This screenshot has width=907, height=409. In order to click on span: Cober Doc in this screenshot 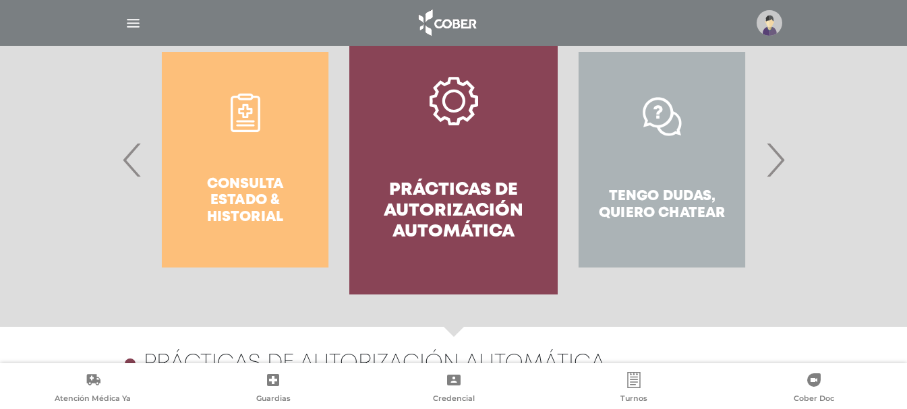, I will do `click(814, 400)`.